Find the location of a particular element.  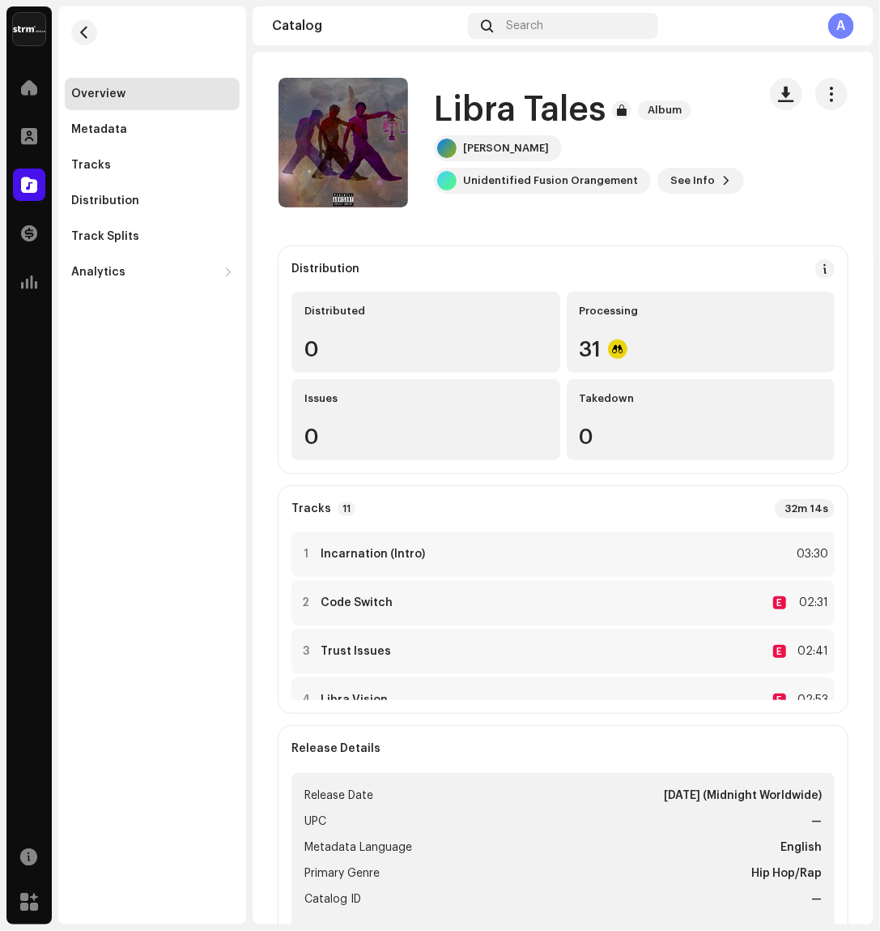

strong: Libra Vision is located at coordinates (354, 700).